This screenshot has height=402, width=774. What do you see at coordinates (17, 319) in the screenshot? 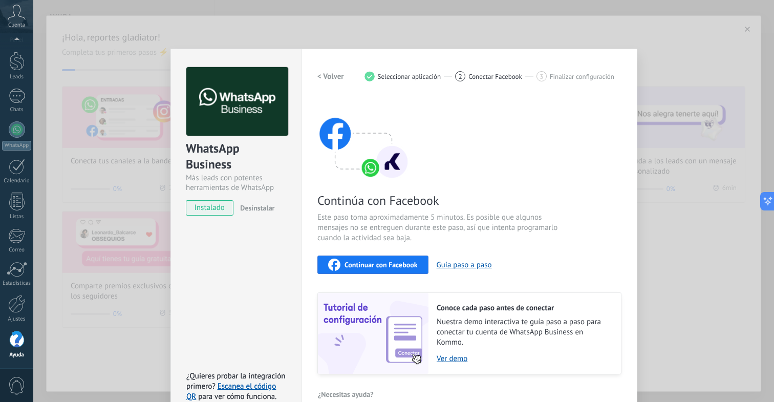
I see `div: Ajustes` at bounding box center [17, 319].